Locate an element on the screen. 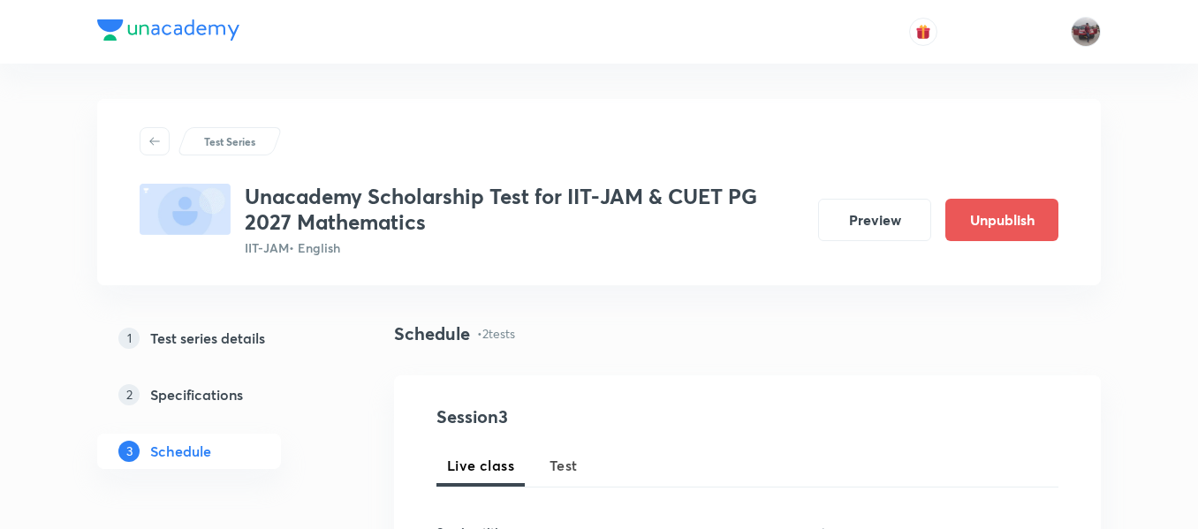 Image resolution: width=1198 pixels, height=529 pixels. h5: Test series details is located at coordinates (208, 338).